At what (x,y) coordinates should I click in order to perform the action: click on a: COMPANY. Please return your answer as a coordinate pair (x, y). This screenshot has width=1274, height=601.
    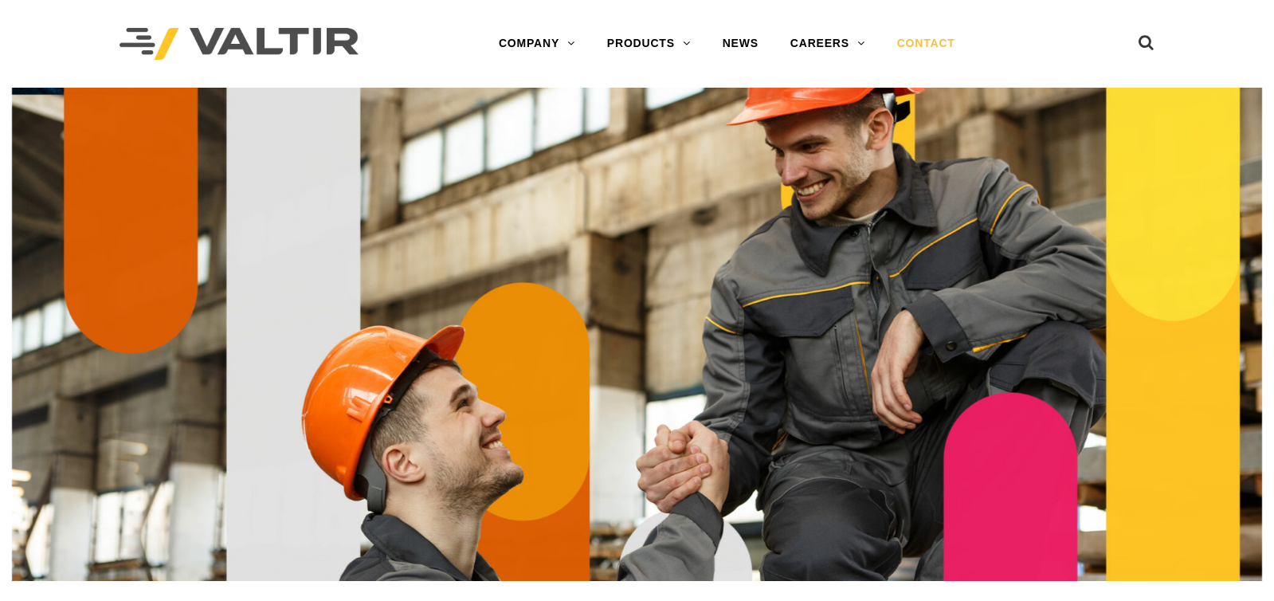
    Looking at the image, I should click on (537, 44).